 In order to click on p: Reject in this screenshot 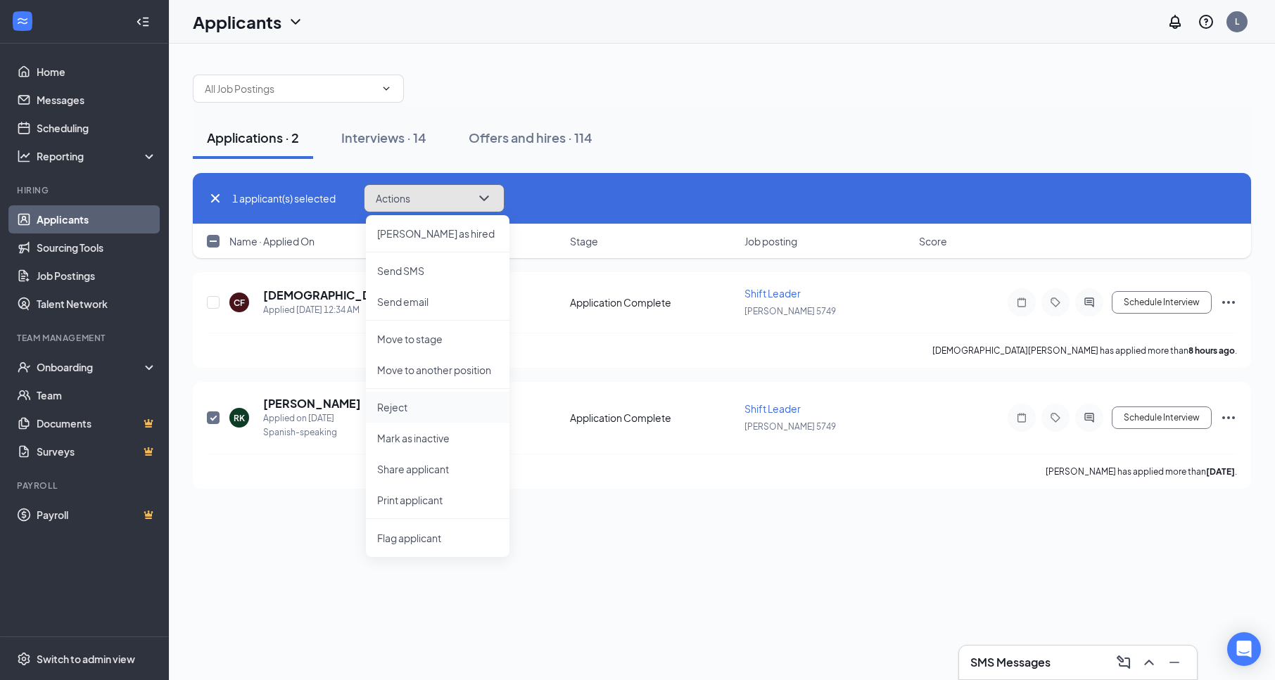, I will do `click(438, 407)`.